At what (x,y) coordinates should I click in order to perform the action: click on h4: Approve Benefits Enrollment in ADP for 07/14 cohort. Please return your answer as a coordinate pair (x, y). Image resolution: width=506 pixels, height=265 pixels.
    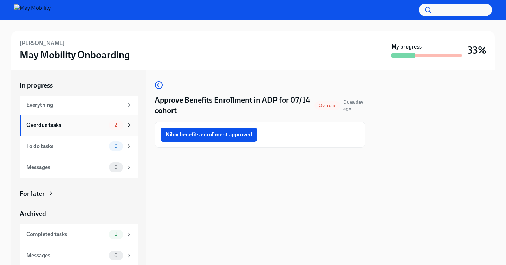
    Looking at the image, I should click on (233, 105).